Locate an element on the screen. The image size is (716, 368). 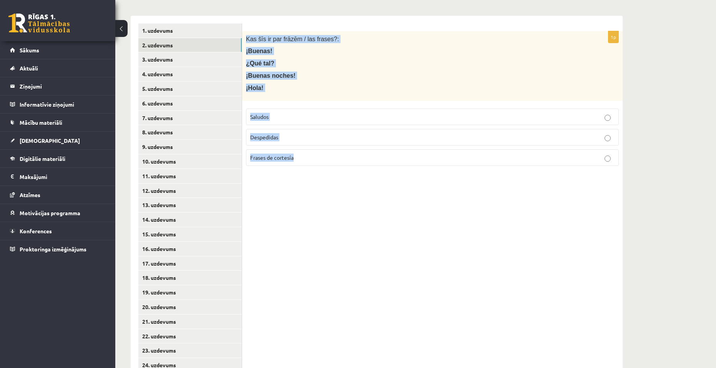
span: Motivācijas programma is located at coordinates (50, 213).